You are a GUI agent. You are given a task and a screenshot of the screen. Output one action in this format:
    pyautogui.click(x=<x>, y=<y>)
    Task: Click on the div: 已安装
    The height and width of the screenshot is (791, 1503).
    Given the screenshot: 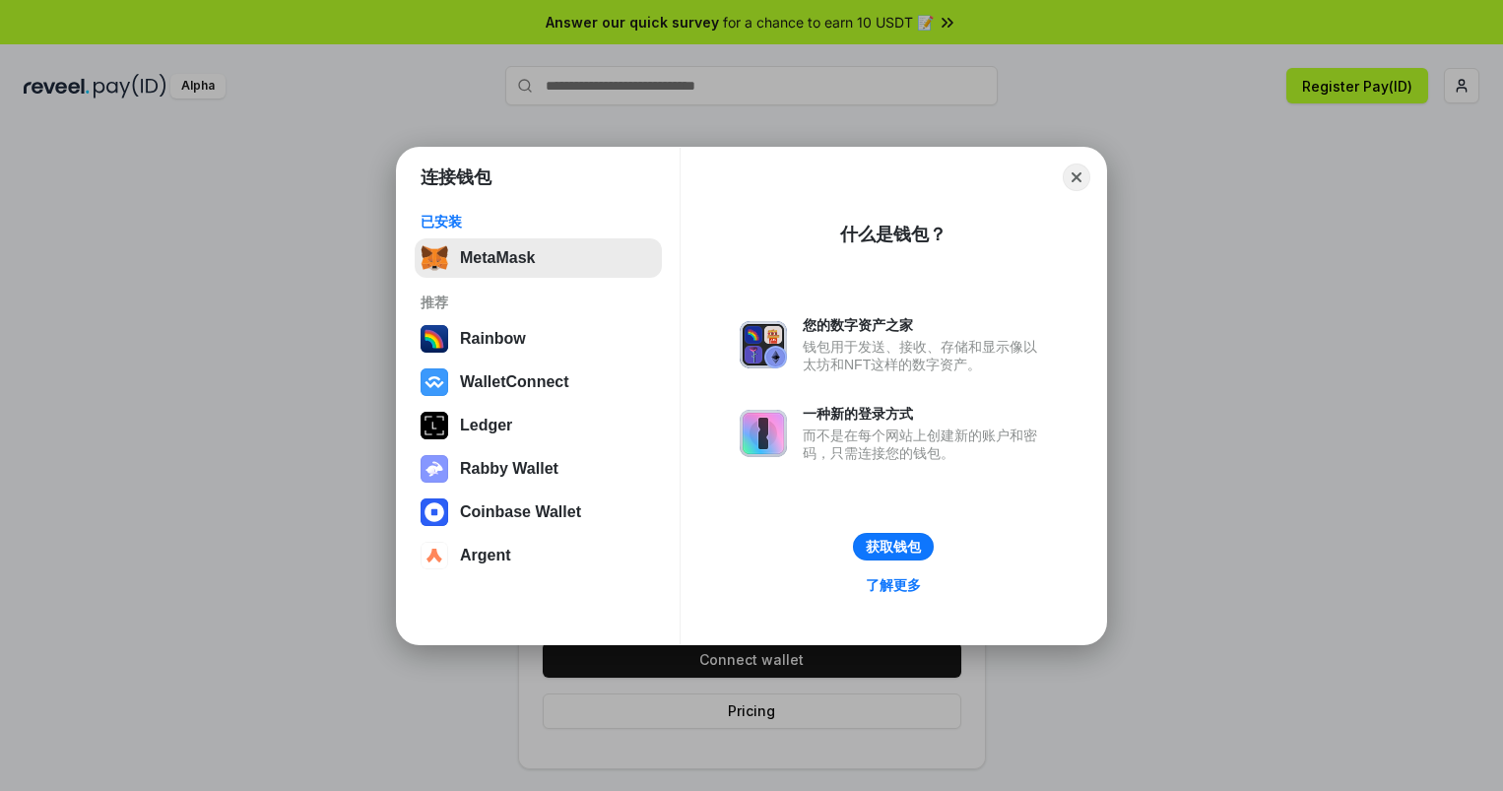 What is the action you would take?
    pyautogui.click(x=538, y=222)
    